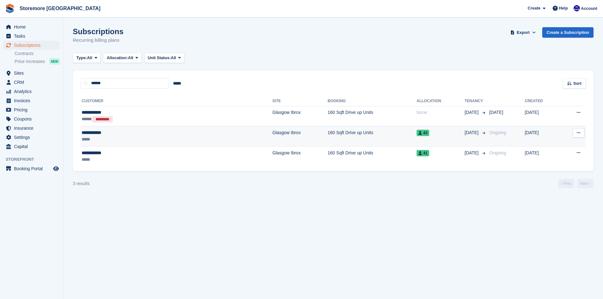 The width and height of the screenshot is (603, 299). I want to click on button: Type: All, so click(87, 58).